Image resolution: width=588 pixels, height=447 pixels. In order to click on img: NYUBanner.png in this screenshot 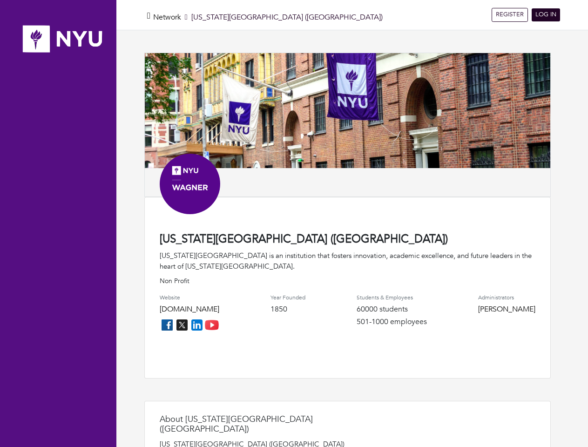, I will do `click(347, 111)`.